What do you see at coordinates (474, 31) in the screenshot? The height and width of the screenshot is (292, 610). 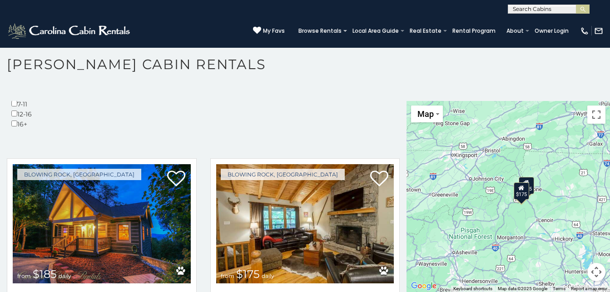 I see `a: Rental Program` at bounding box center [474, 31].